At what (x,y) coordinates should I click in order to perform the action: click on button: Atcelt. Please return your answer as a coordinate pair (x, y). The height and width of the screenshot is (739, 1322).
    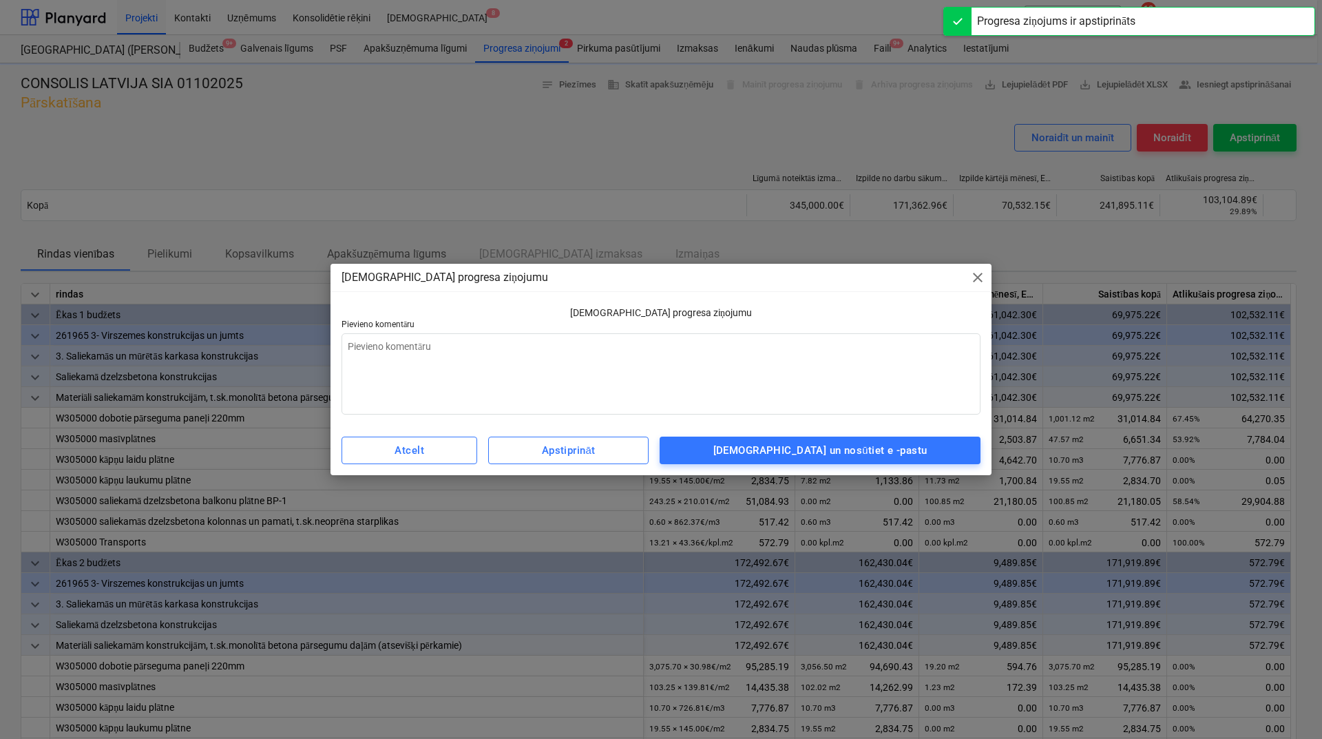
    Looking at the image, I should click on (409, 450).